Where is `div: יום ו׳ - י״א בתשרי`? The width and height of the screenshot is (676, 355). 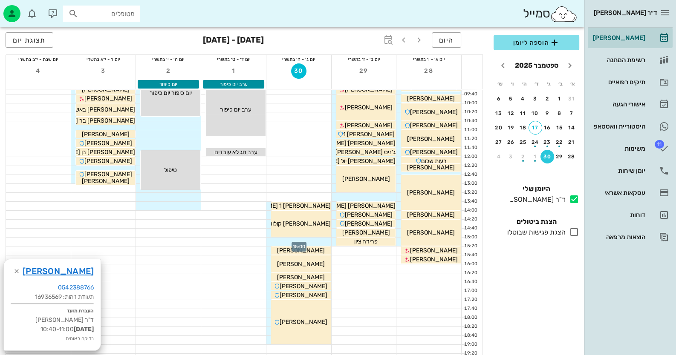
div: יום ו׳ - י״א בתשרי is located at coordinates (104, 59).